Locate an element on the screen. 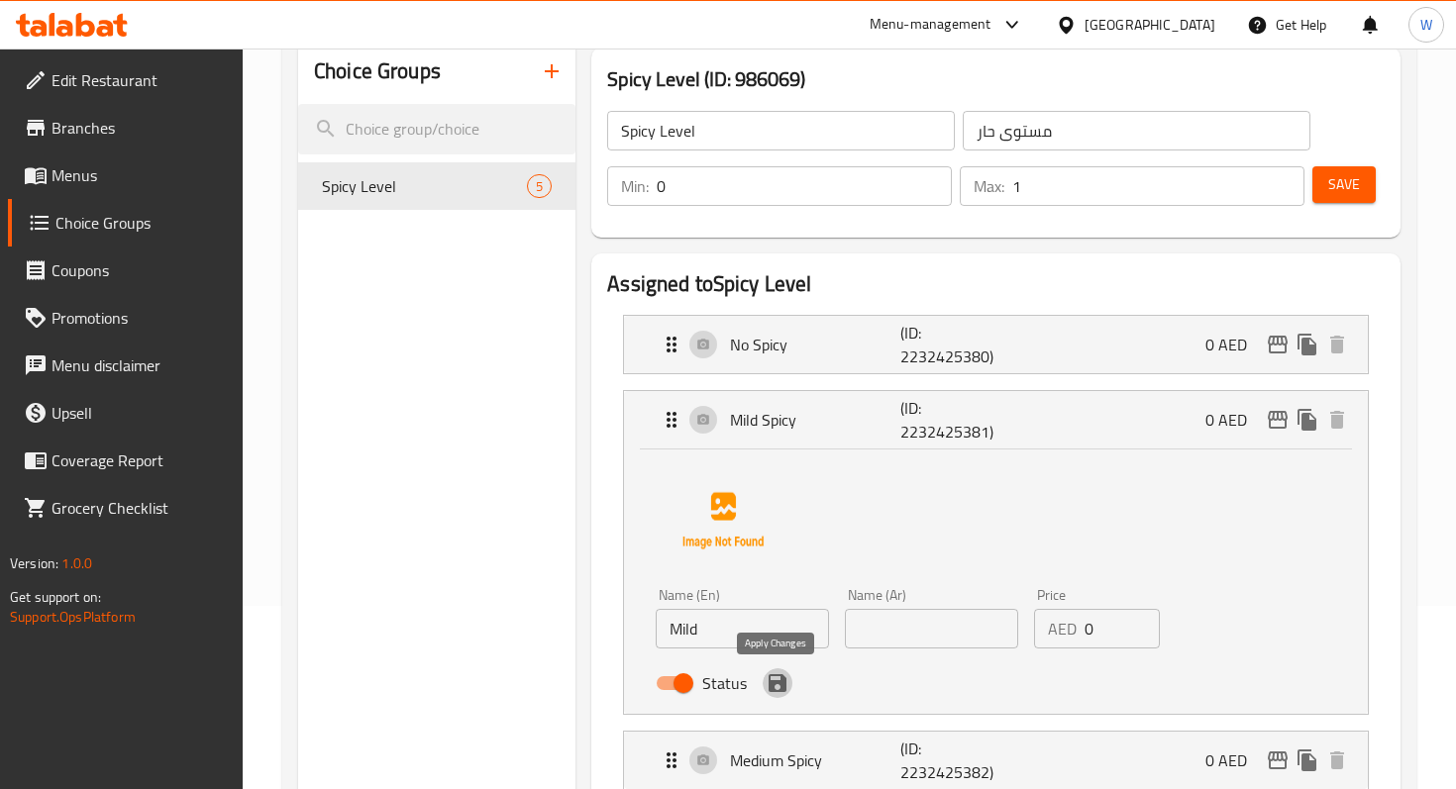 The height and width of the screenshot is (789, 1456). input: Please enter price is located at coordinates (1122, 629).